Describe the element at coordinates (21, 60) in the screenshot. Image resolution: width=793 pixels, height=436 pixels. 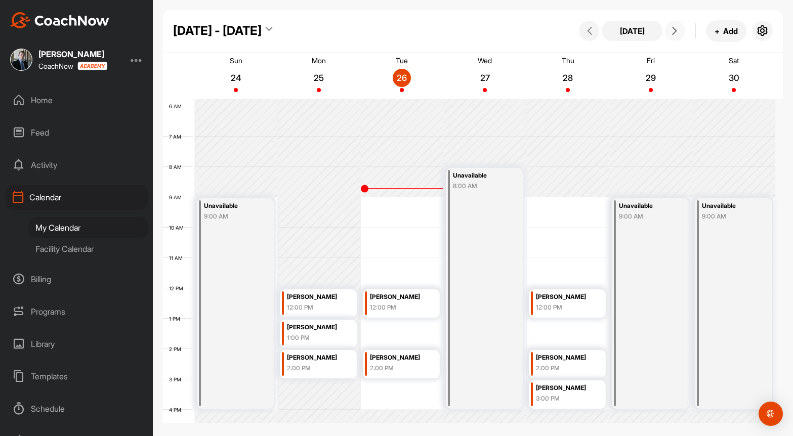
I see `img: square_3bc242d1ed4af5e38e358c434647fa13.jpg` at that location.